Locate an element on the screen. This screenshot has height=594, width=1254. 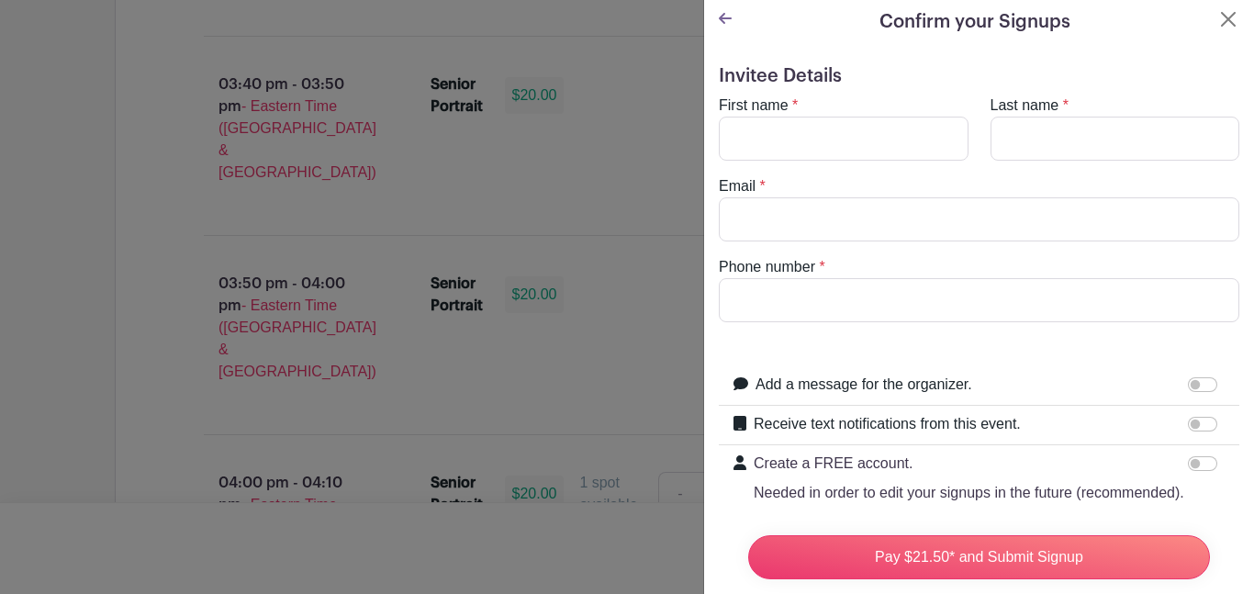
label: Add a message for the organizer. is located at coordinates (864, 385).